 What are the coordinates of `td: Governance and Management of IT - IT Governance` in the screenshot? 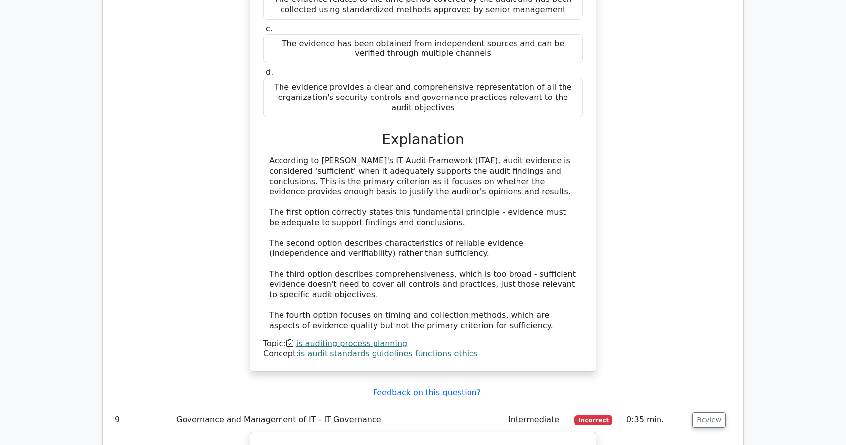 It's located at (338, 420).